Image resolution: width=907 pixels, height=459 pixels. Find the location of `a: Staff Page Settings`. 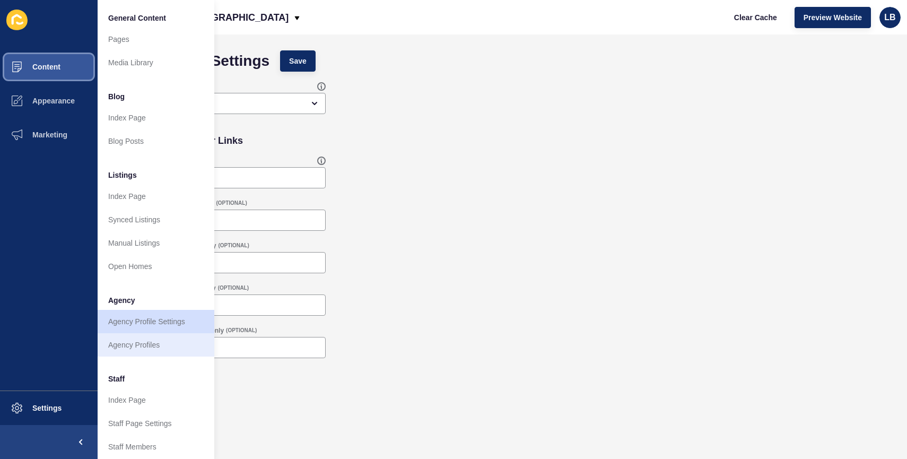

a: Staff Page Settings is located at coordinates (156, 423).